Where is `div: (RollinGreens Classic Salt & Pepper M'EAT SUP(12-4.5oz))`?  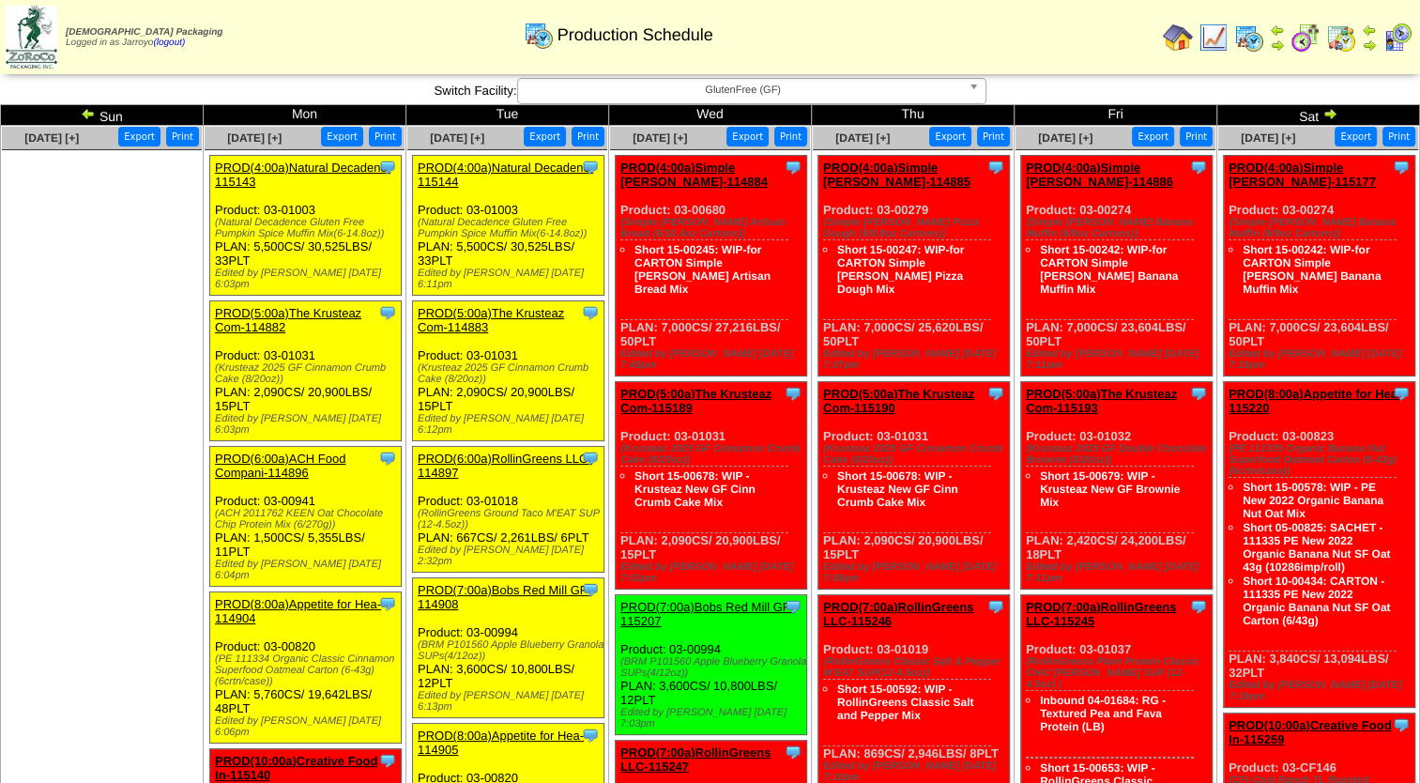 div: (RollinGreens Classic Salt & Pepper M'EAT SUP(12-4.5oz)) is located at coordinates (916, 667).